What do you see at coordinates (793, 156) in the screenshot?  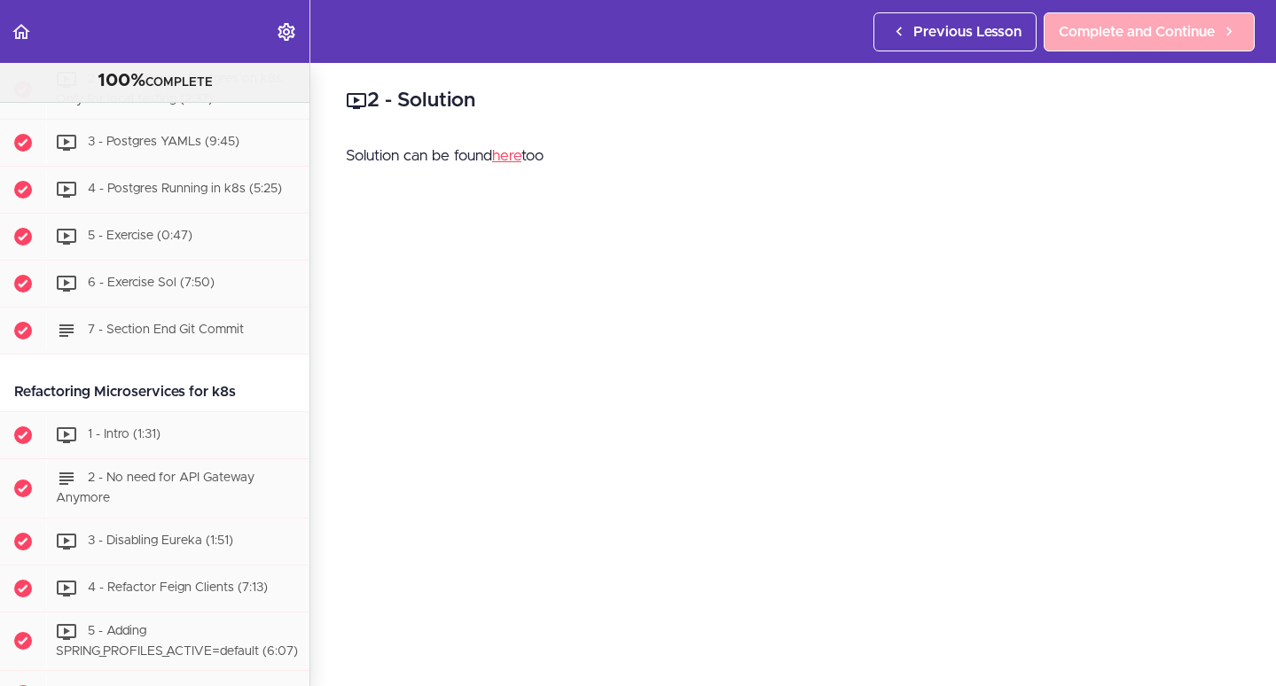 I see `p: Solution can be found too` at bounding box center [793, 156].